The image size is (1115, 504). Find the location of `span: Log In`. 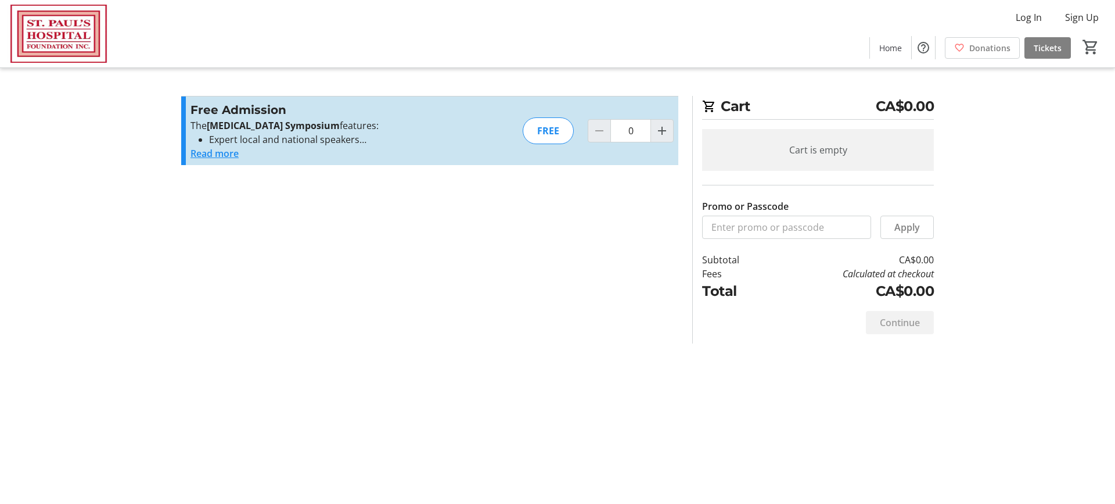

span: Log In is located at coordinates (1029, 17).